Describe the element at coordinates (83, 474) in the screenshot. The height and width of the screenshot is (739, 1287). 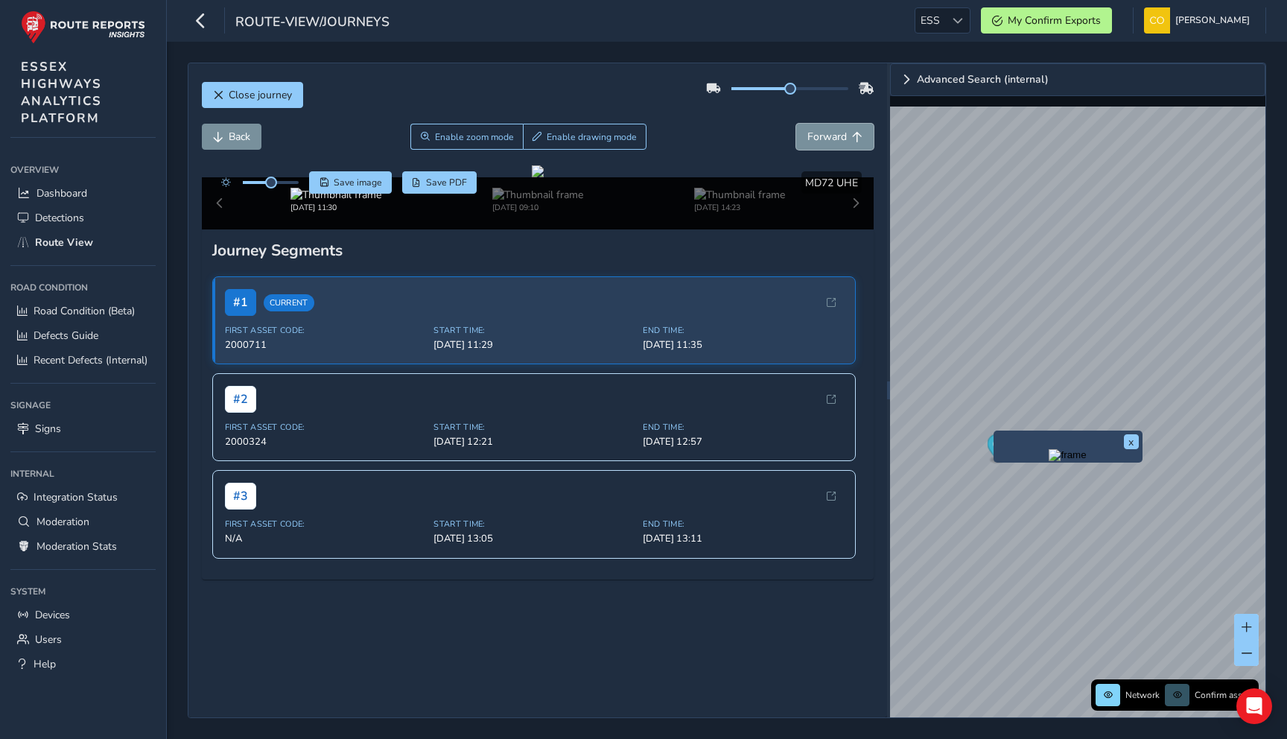
I see `div: Internal` at that location.